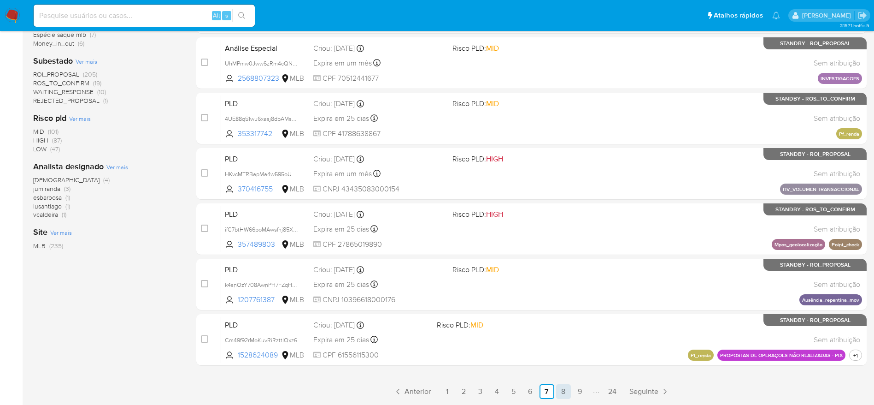 The image size is (874, 405). What do you see at coordinates (241, 16) in the screenshot?
I see `button: search-icon` at bounding box center [241, 16].